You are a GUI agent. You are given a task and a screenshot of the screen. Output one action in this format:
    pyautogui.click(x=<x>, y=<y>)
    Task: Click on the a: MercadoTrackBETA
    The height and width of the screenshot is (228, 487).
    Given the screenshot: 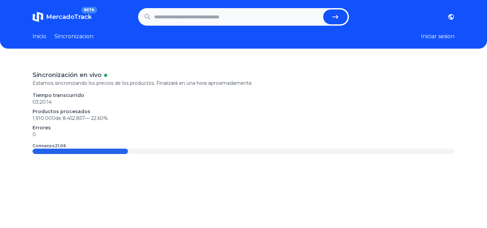 What is the action you would take?
    pyautogui.click(x=62, y=17)
    